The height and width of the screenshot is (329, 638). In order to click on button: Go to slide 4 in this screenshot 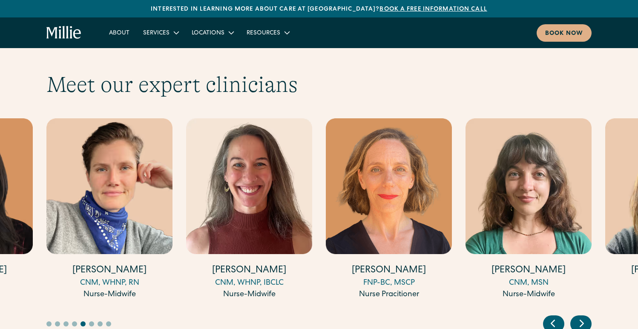, I will do `click(75, 324)`.